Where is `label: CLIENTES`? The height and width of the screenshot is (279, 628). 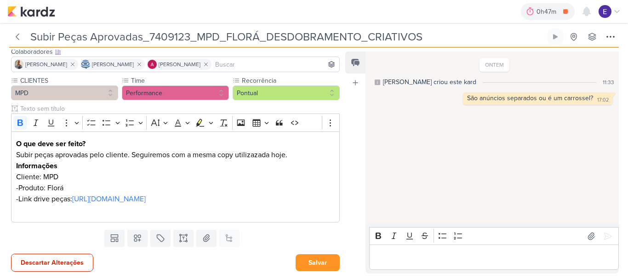
label: CLIENTES is located at coordinates (68, 80).